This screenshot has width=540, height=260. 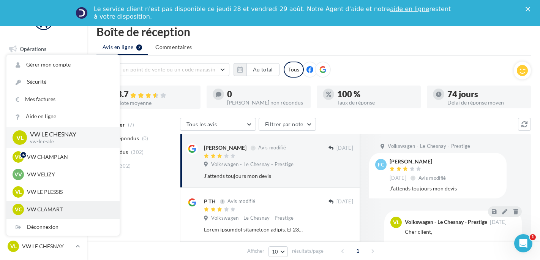 What do you see at coordinates (273, 13) in the screenshot?
I see `div: Le service client n'est pas disponible ce jeudi 28 et vendredi 29 août. Notre Agent d'aide et not...` at bounding box center [273, 13].